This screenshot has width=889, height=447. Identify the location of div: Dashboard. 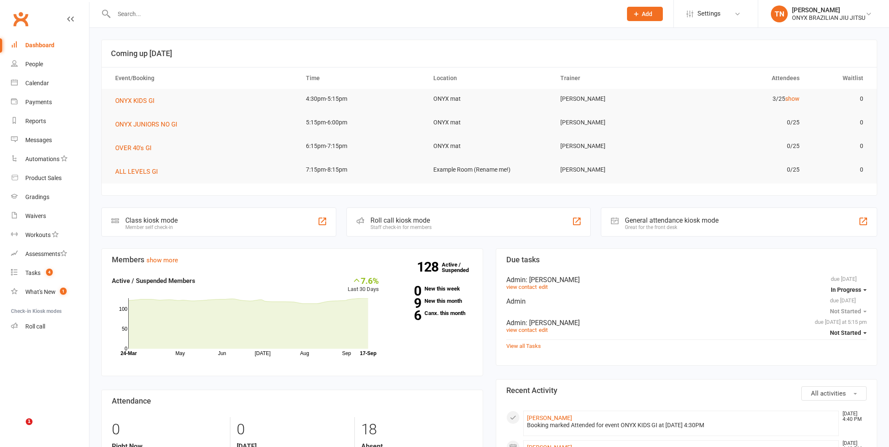
(40, 45).